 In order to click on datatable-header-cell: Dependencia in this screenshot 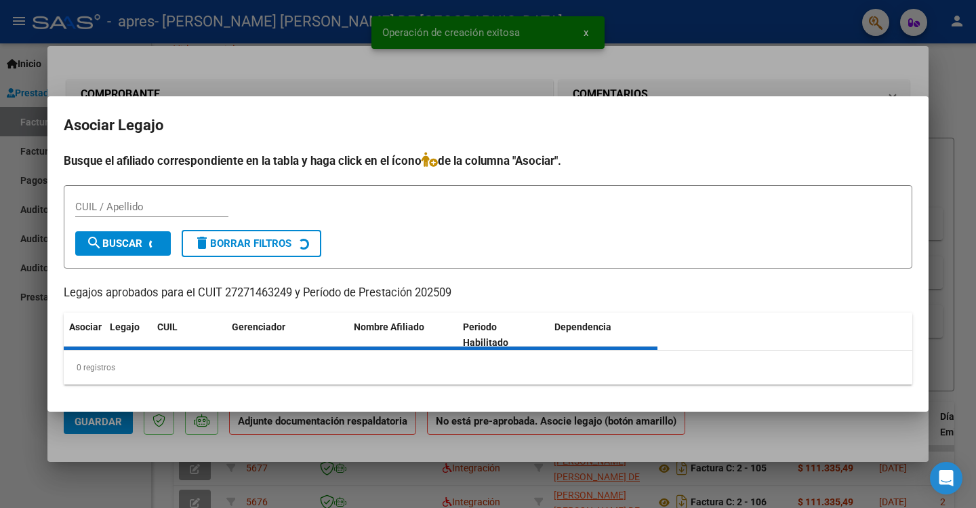, I will do `click(603, 335)`.